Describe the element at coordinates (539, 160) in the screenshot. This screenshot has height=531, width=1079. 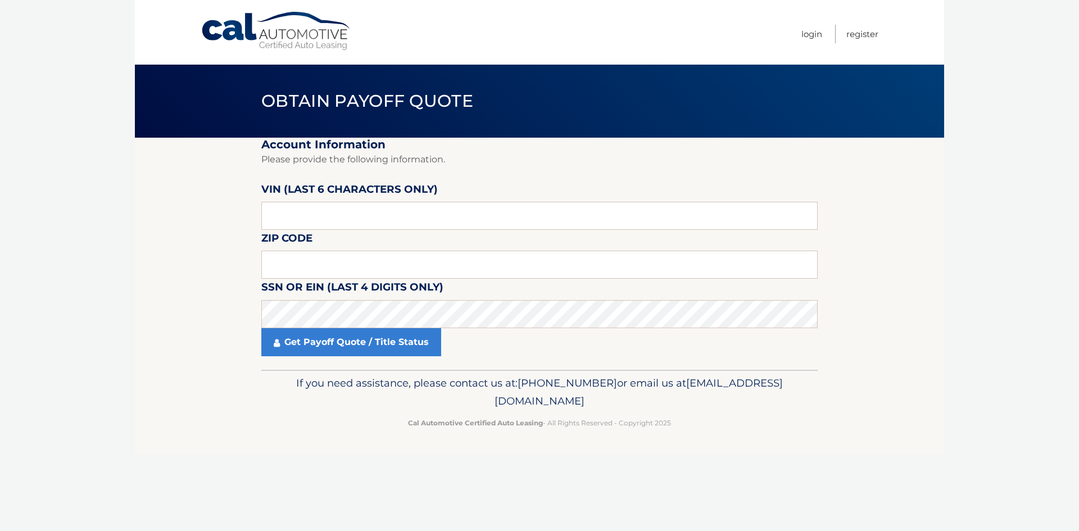
I see `p: Please provide the following information.` at that location.